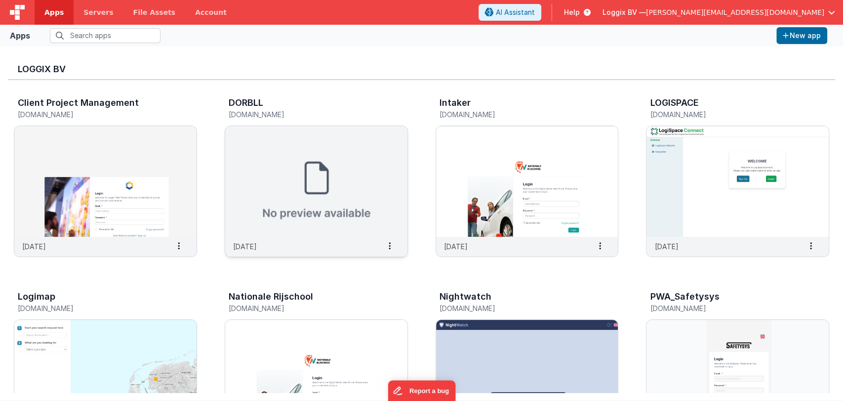  What do you see at coordinates (98, 12) in the screenshot?
I see `span: Servers` at bounding box center [98, 12].